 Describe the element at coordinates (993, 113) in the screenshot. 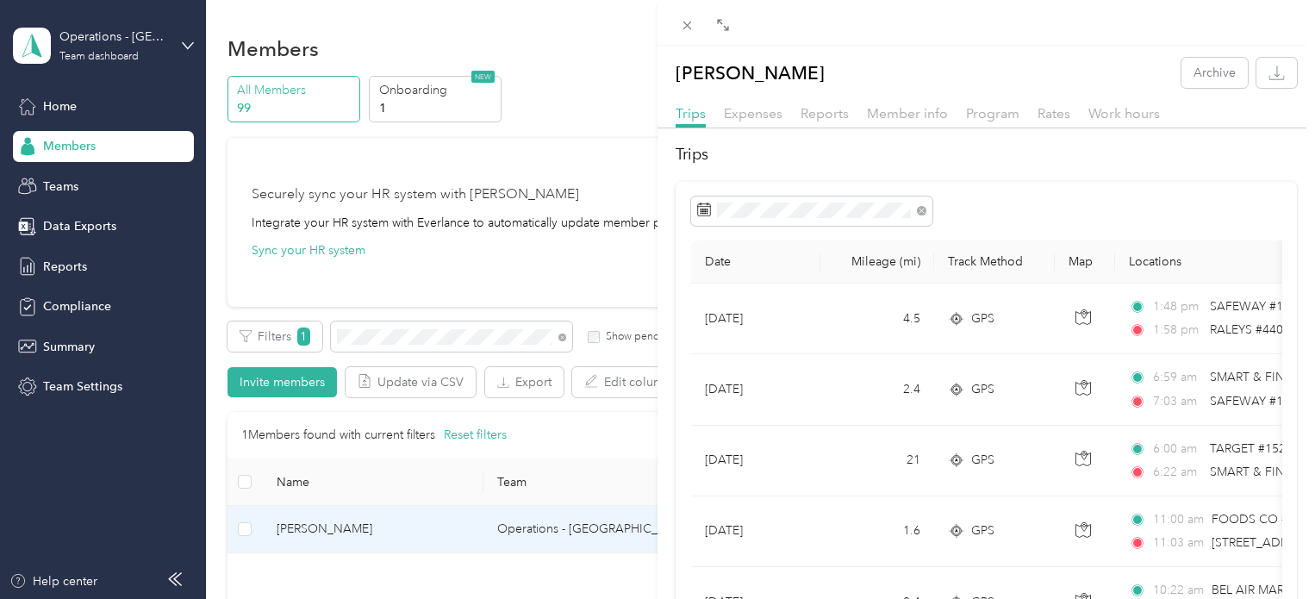

I see `span: Program` at that location.